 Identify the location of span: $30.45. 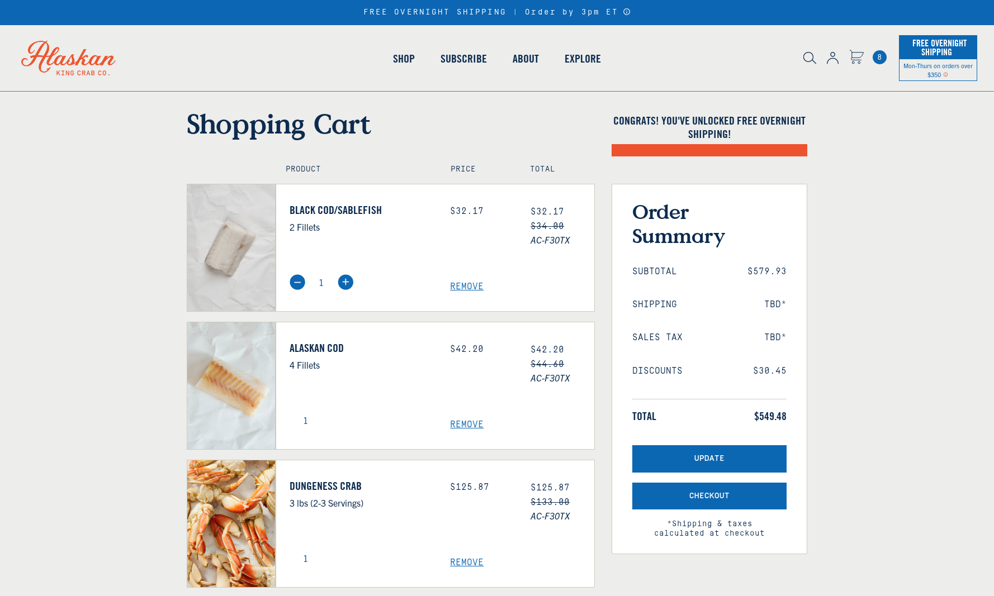
(770, 371).